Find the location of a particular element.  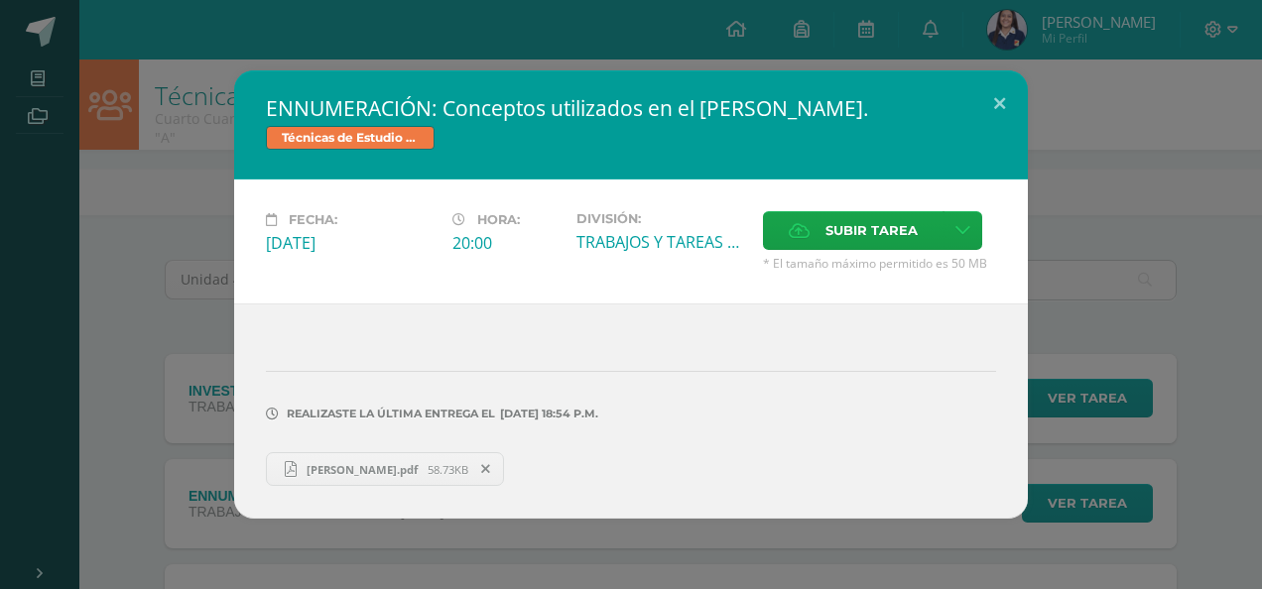

span: Hora: is located at coordinates (498, 219).